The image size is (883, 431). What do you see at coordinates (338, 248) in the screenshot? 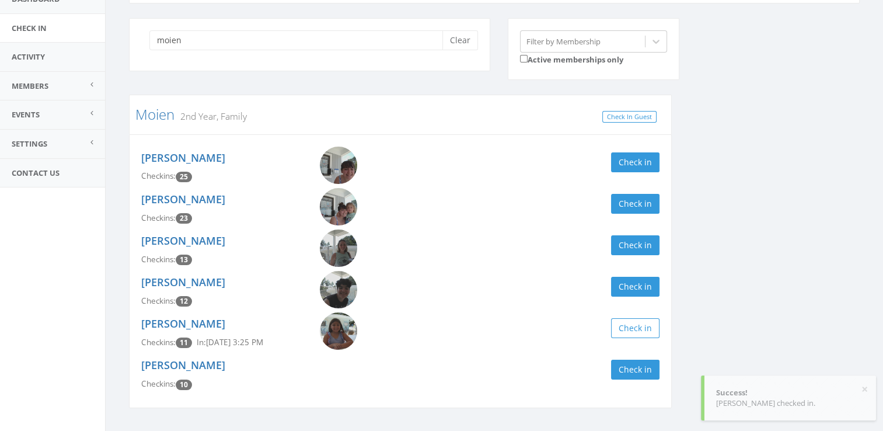
I see `img: Marie_Moien.png` at bounding box center [338, 248].